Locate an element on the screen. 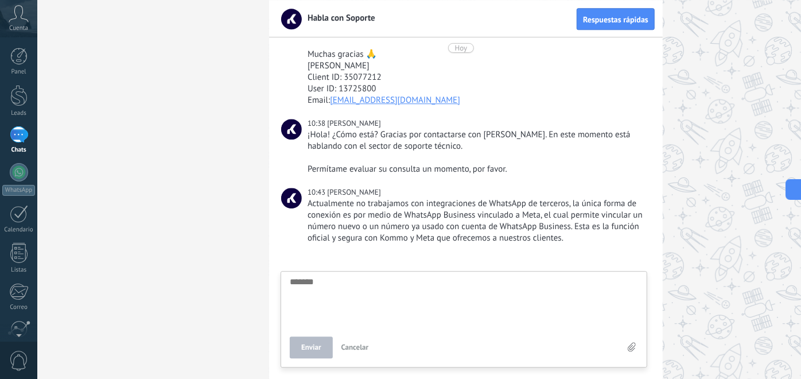  div: Panel is located at coordinates (19, 72).